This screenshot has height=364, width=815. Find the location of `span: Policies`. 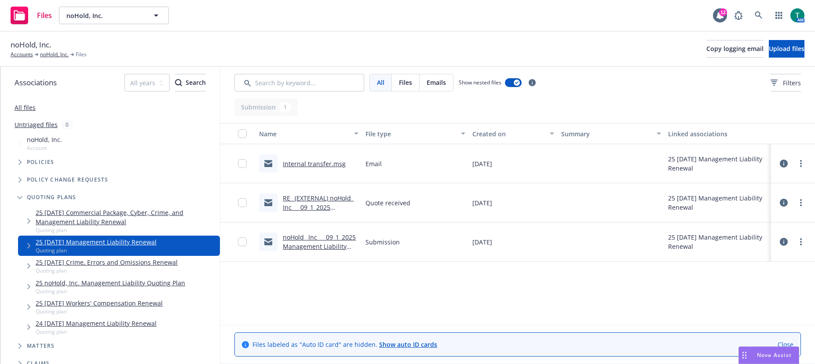

span: Policies is located at coordinates (40, 162).